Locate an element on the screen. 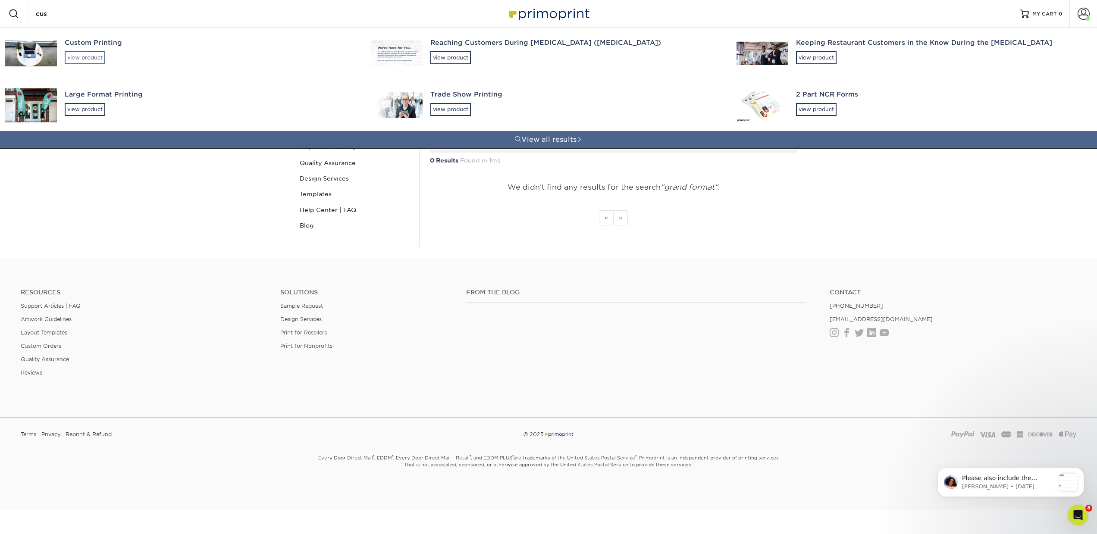 The height and width of the screenshot is (534, 1097). h4: Solutions is located at coordinates (366, 292).